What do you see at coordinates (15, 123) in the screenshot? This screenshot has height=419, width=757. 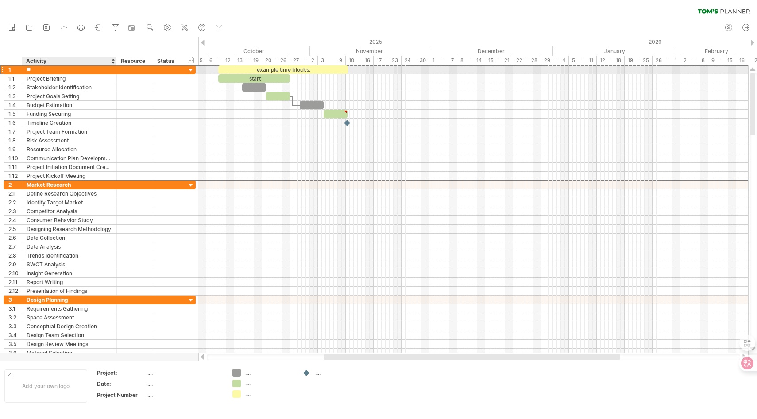 I see `div: 1.6` at bounding box center [15, 123].